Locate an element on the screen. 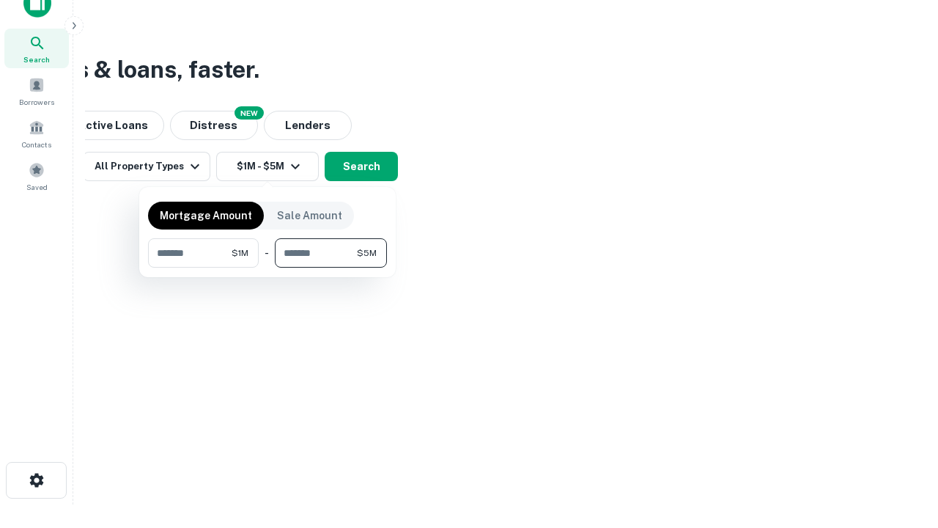  div: Chat Widget is located at coordinates (901, 446).